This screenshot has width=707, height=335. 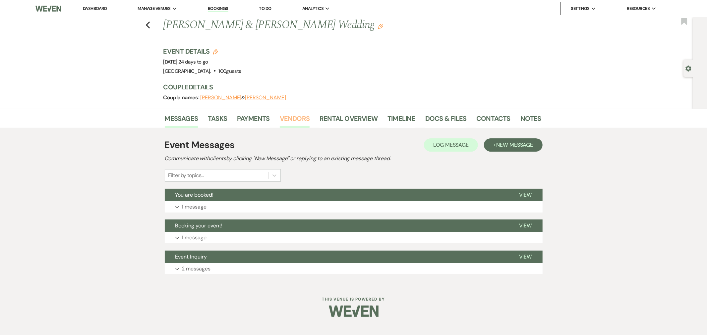 I want to click on h1: Event Messages, so click(x=200, y=145).